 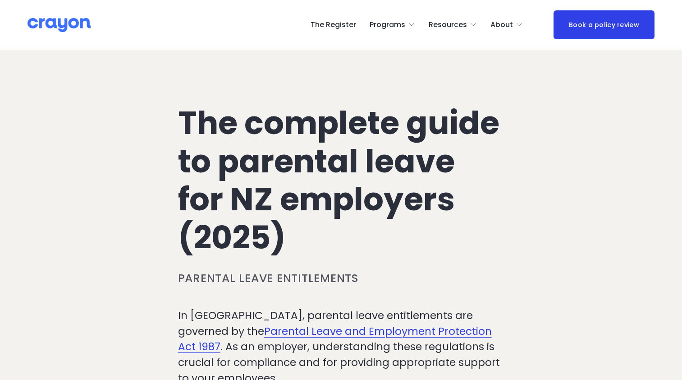 I want to click on h1: The complete guide to parental leave for NZ employers (2025), so click(x=341, y=180).